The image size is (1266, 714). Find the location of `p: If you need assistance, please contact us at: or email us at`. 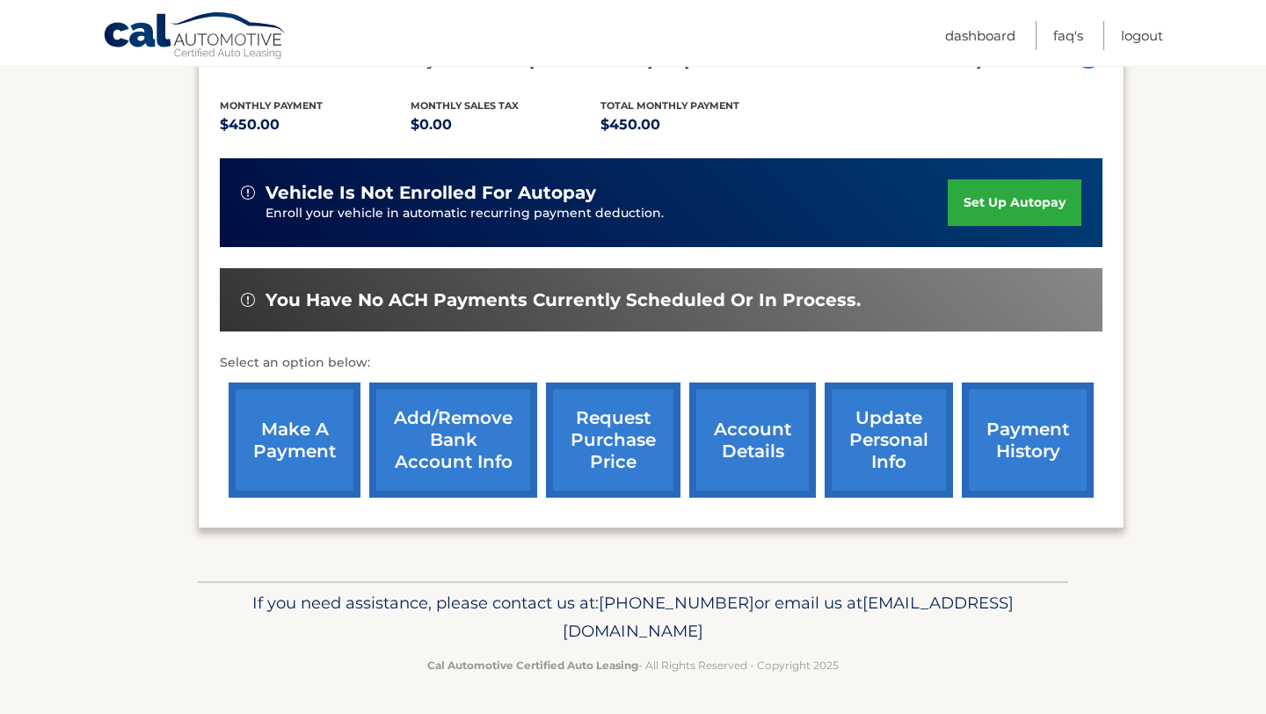

p: If you need assistance, please contact us at: or email us at is located at coordinates (633, 617).